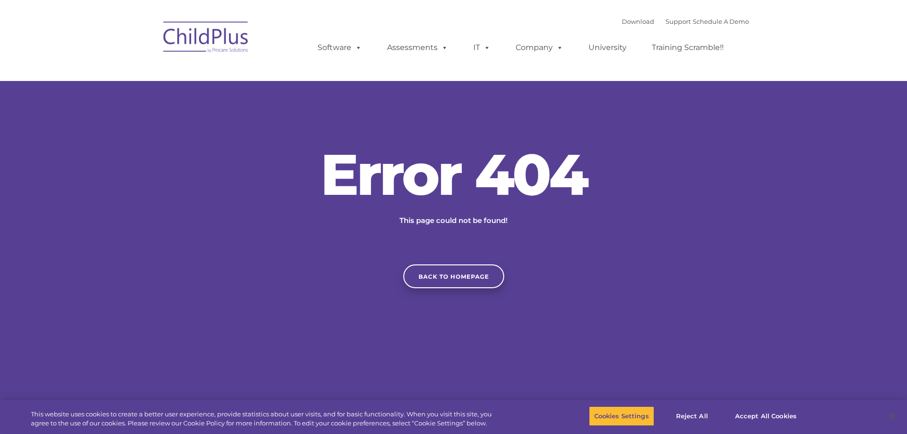 The image size is (907, 434). Describe the element at coordinates (608, 48) in the screenshot. I see `a: University` at that location.